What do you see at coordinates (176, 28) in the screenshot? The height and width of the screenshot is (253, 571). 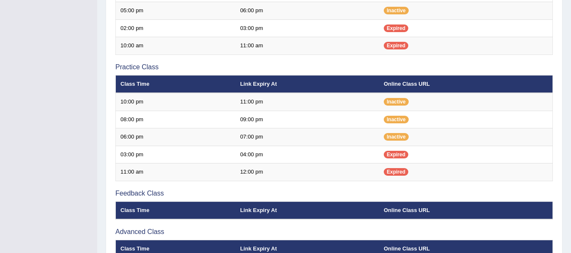 I see `td: 02:00 pm` at bounding box center [176, 28].